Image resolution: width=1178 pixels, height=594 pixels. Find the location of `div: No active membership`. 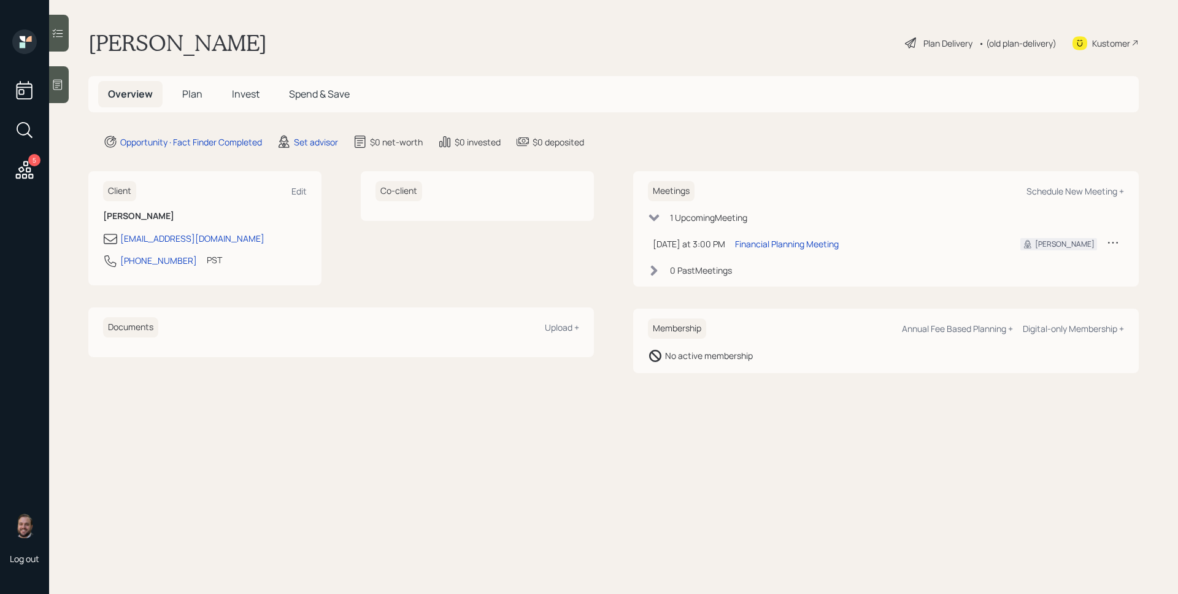

div: No active membership is located at coordinates (709, 355).